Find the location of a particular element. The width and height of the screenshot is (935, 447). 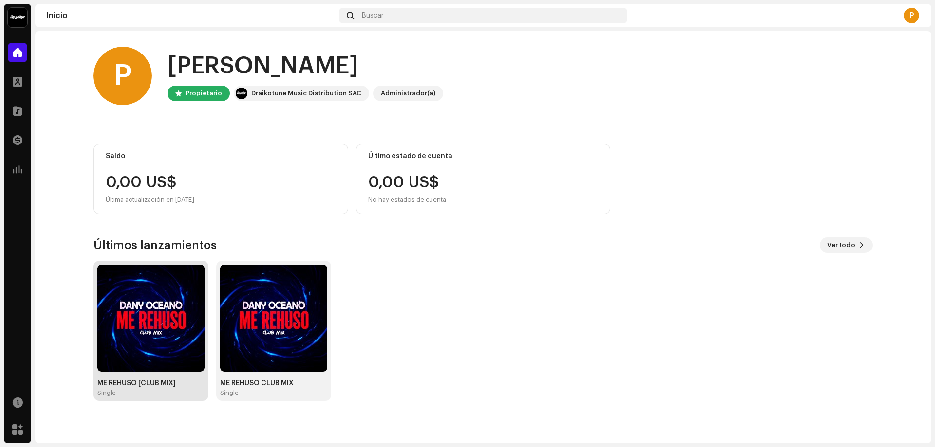

span: Buscar is located at coordinates (373, 16).